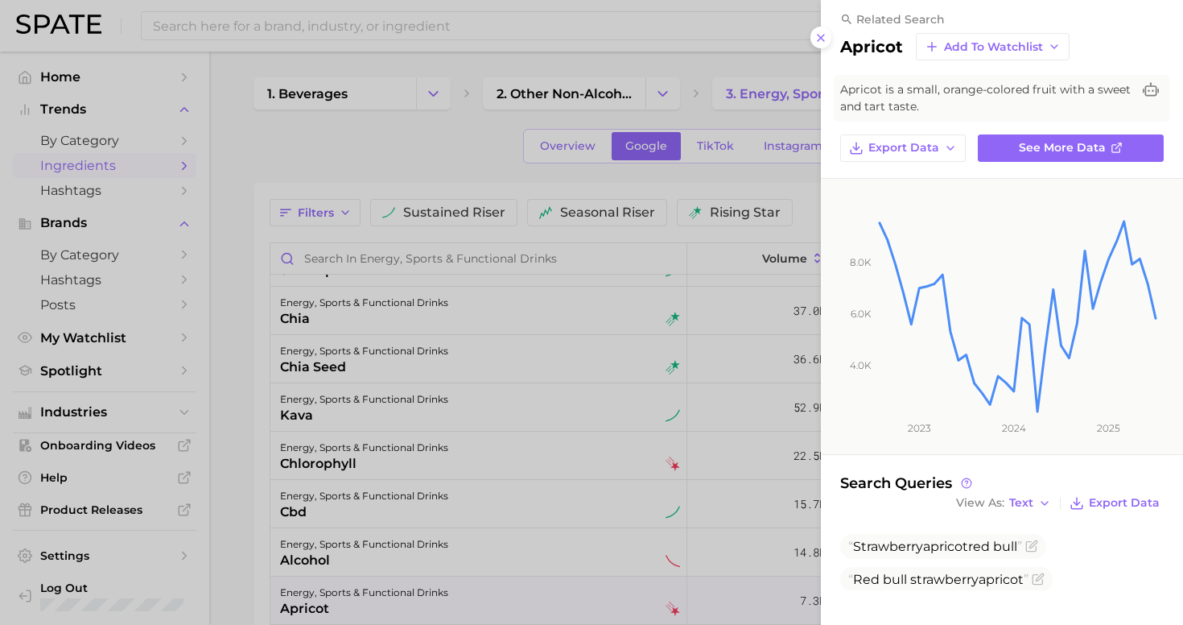 This screenshot has height=625, width=1183. What do you see at coordinates (860, 262) in the screenshot?
I see `tspan: 8.0k` at bounding box center [860, 262].